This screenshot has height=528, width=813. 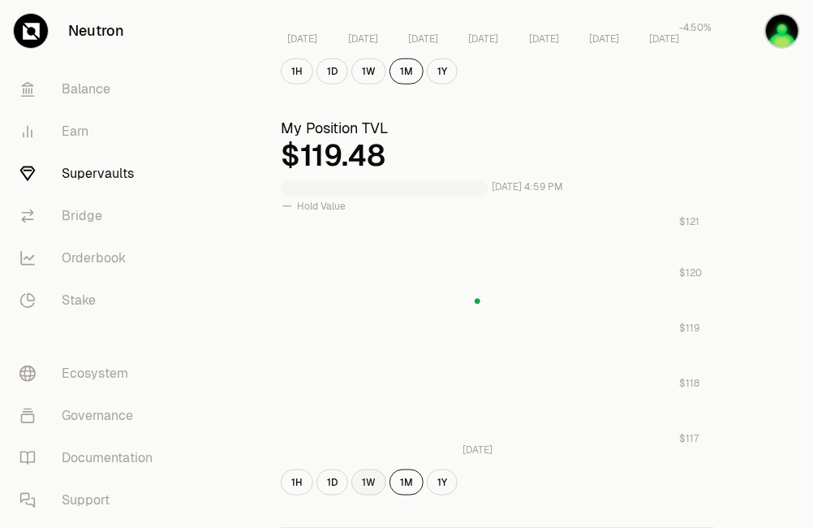 What do you see at coordinates (91, 373) in the screenshot?
I see `a: Ecosystem` at bounding box center [91, 373].